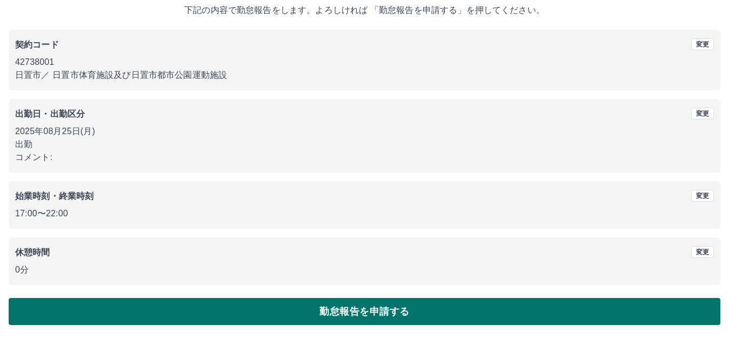  What do you see at coordinates (54, 196) in the screenshot?
I see `b: 始業時刻・終業時刻` at bounding box center [54, 196].